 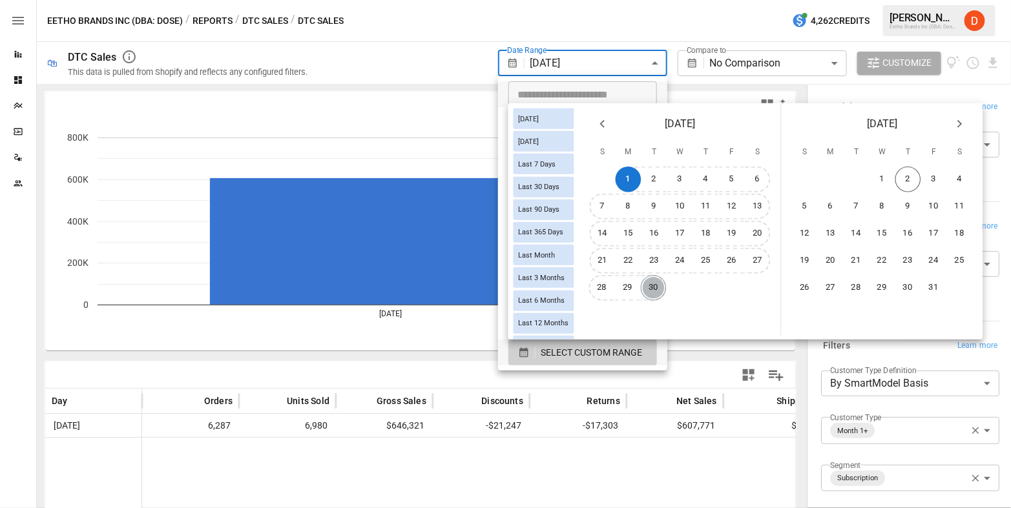 I want to click on li: Last 12 Months, so click(x=583, y=249).